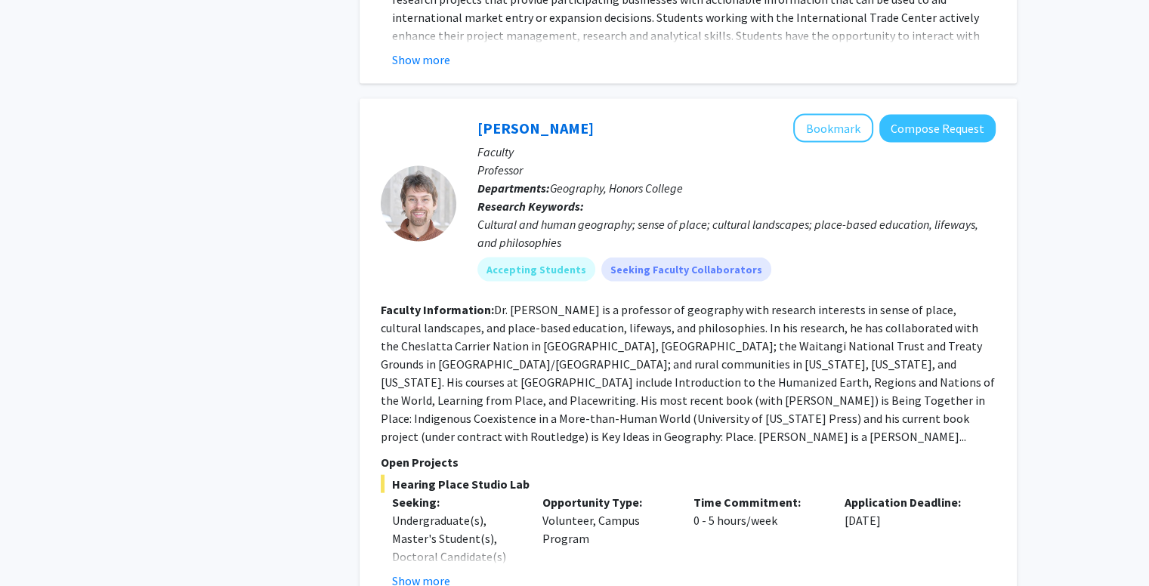 This screenshot has width=1149, height=586. Describe the element at coordinates (536, 270) in the screenshot. I see `mat-chip: Accepting Students` at that location.